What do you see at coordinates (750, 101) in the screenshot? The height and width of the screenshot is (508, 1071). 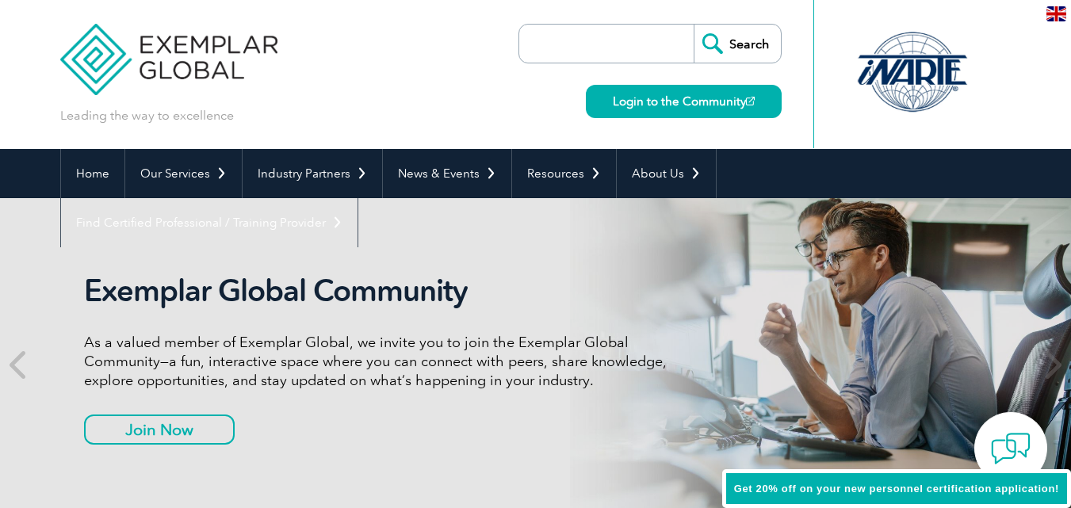 I see `img: open_square.png` at bounding box center [750, 101].